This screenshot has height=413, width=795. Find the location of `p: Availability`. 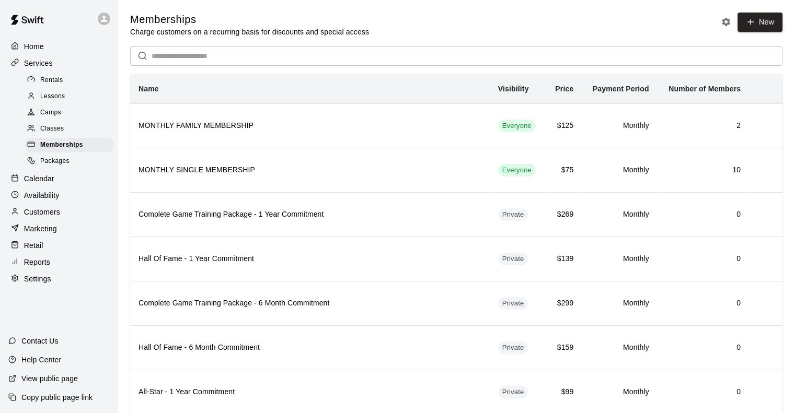

p: Availability is located at coordinates (42, 195).